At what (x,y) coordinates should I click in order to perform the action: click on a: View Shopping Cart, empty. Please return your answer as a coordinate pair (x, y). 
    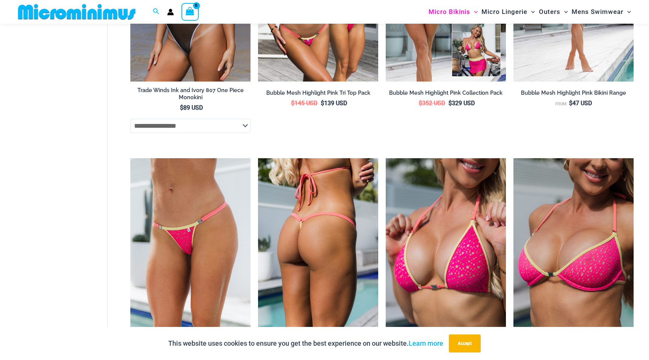
    Looking at the image, I should click on (190, 12).